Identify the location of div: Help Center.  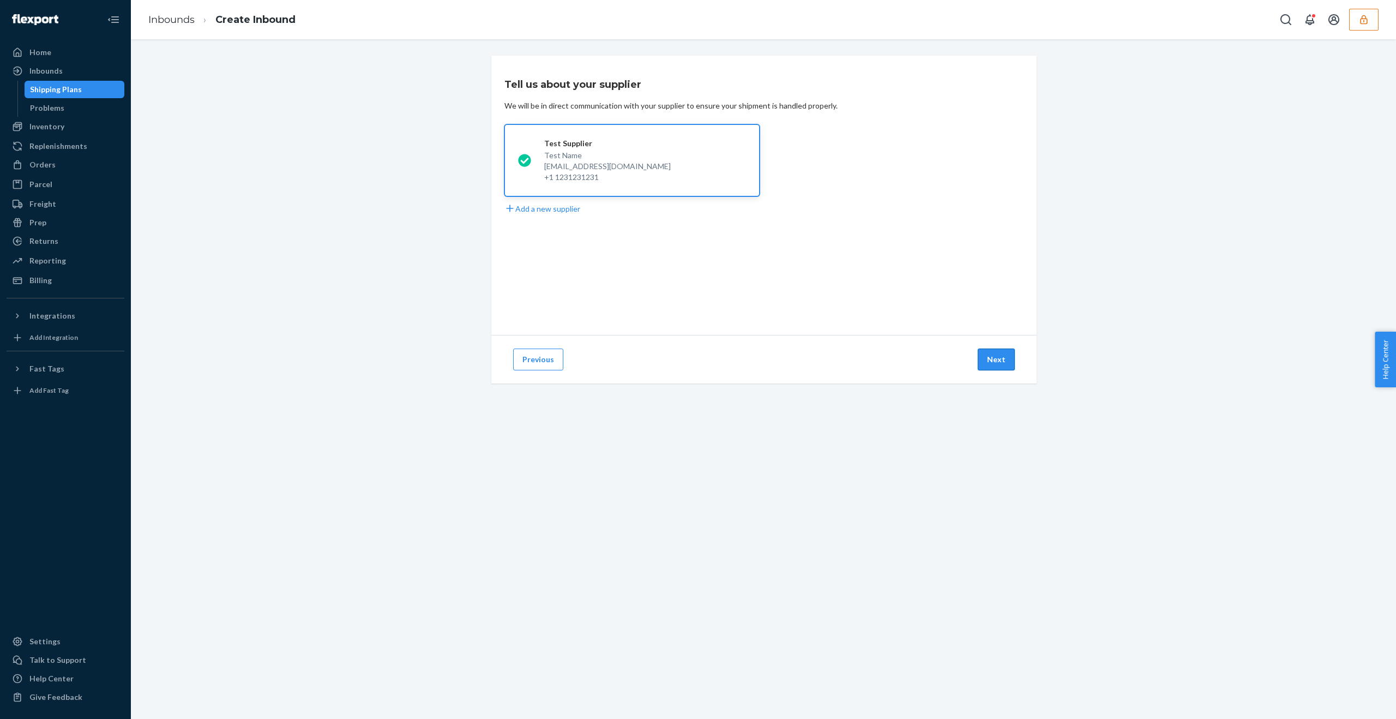
(51, 678).